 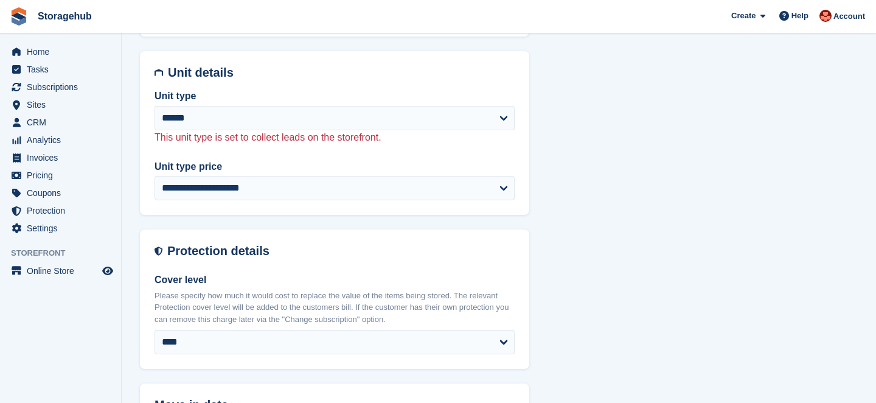 I want to click on span: Subscriptions, so click(x=63, y=87).